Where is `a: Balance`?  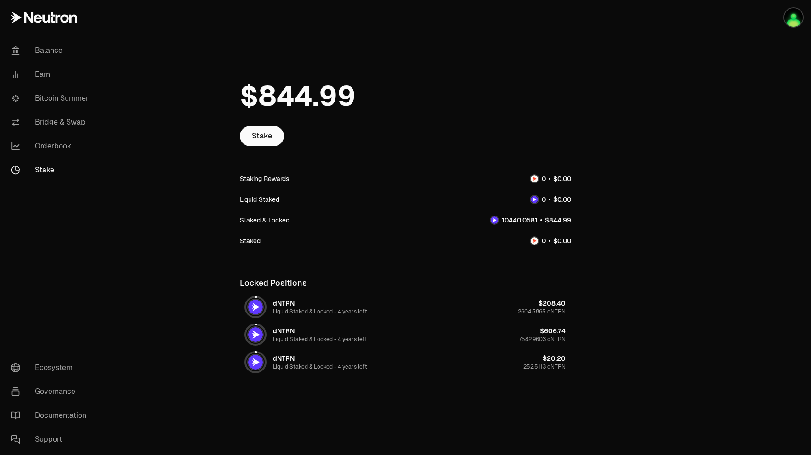 a: Balance is located at coordinates (51, 51).